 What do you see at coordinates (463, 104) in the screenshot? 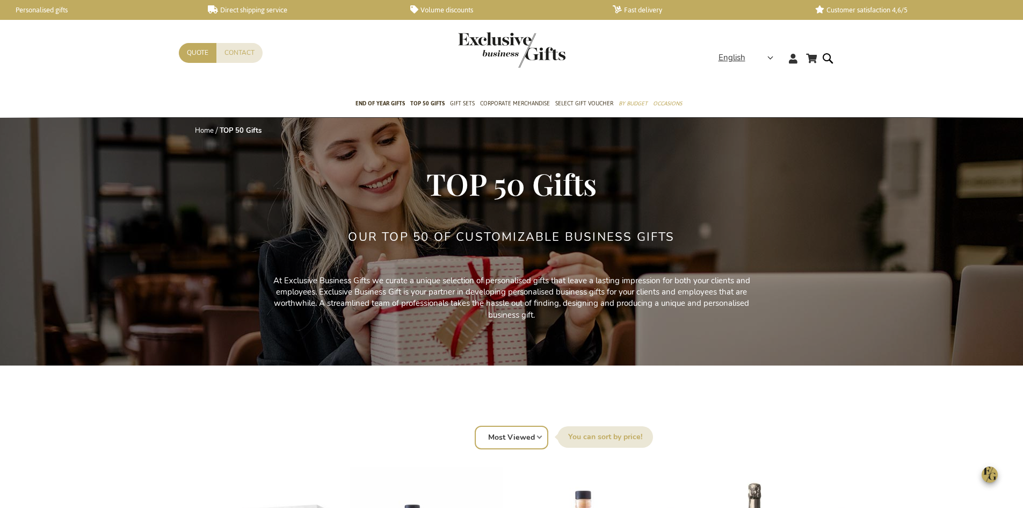
I see `a: Gift Sets` at bounding box center [463, 104].